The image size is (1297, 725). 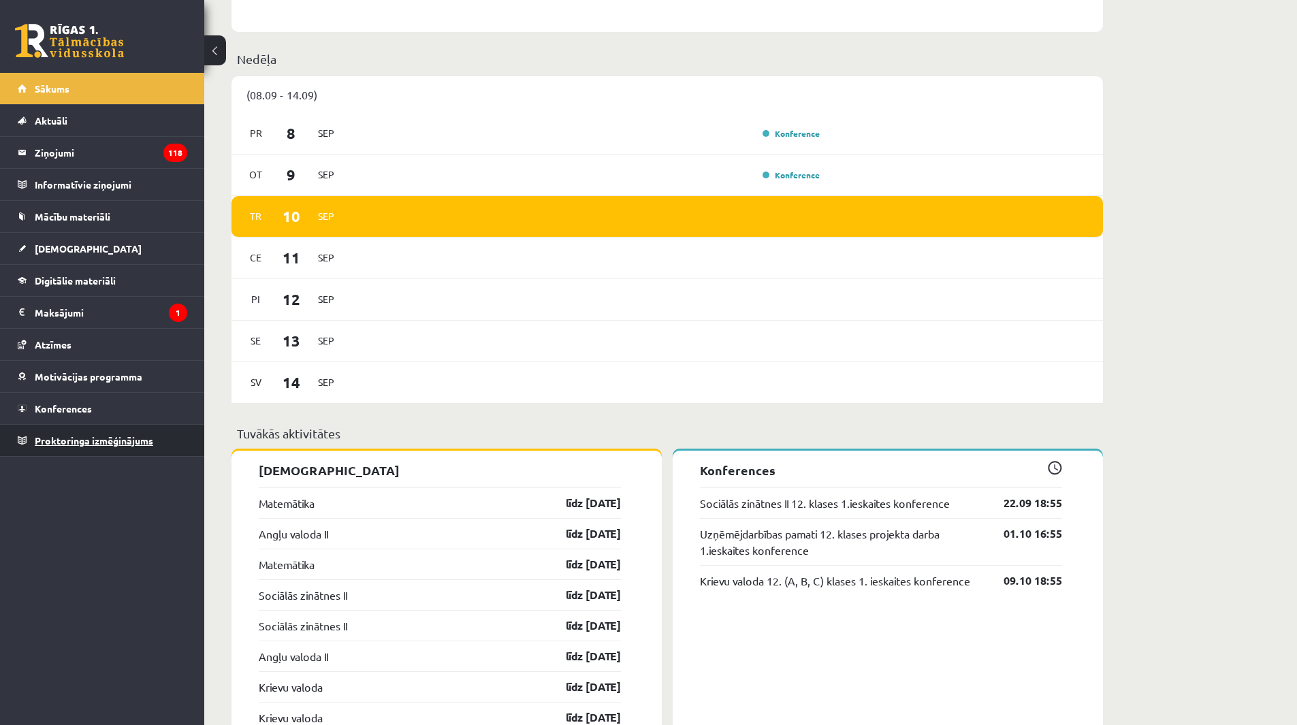 What do you see at coordinates (111, 152) in the screenshot?
I see `legend: Ziņojumi` at bounding box center [111, 152].